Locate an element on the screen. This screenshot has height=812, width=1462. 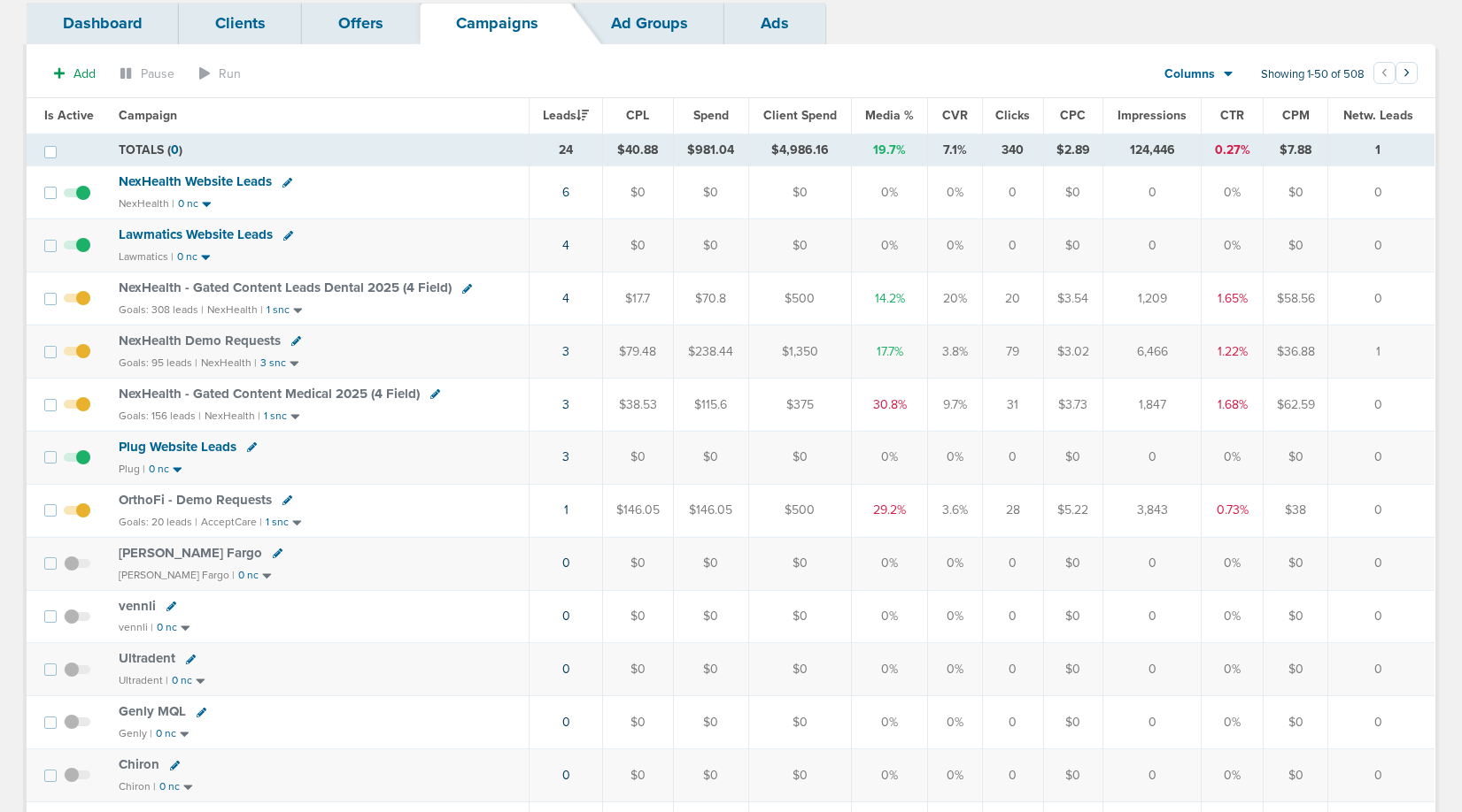
span: Genly MQL is located at coordinates (152, 711).